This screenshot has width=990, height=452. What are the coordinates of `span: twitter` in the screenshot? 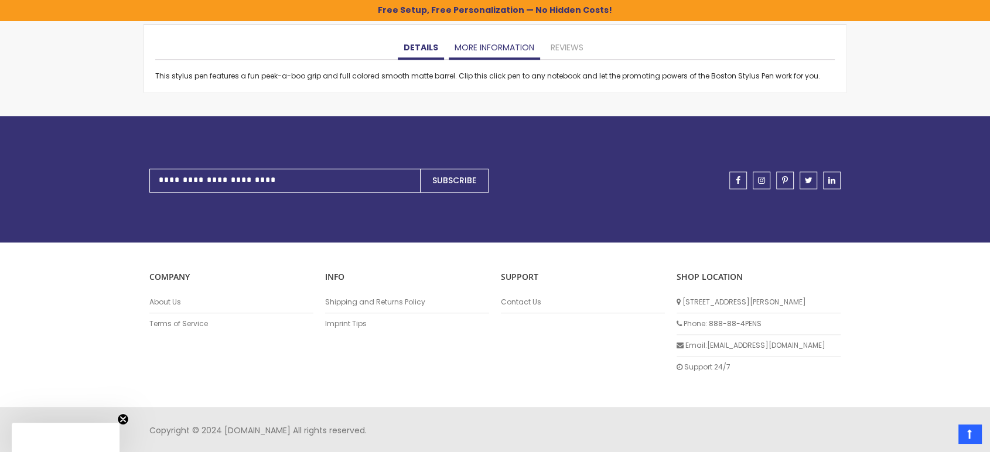 It's located at (808, 180).